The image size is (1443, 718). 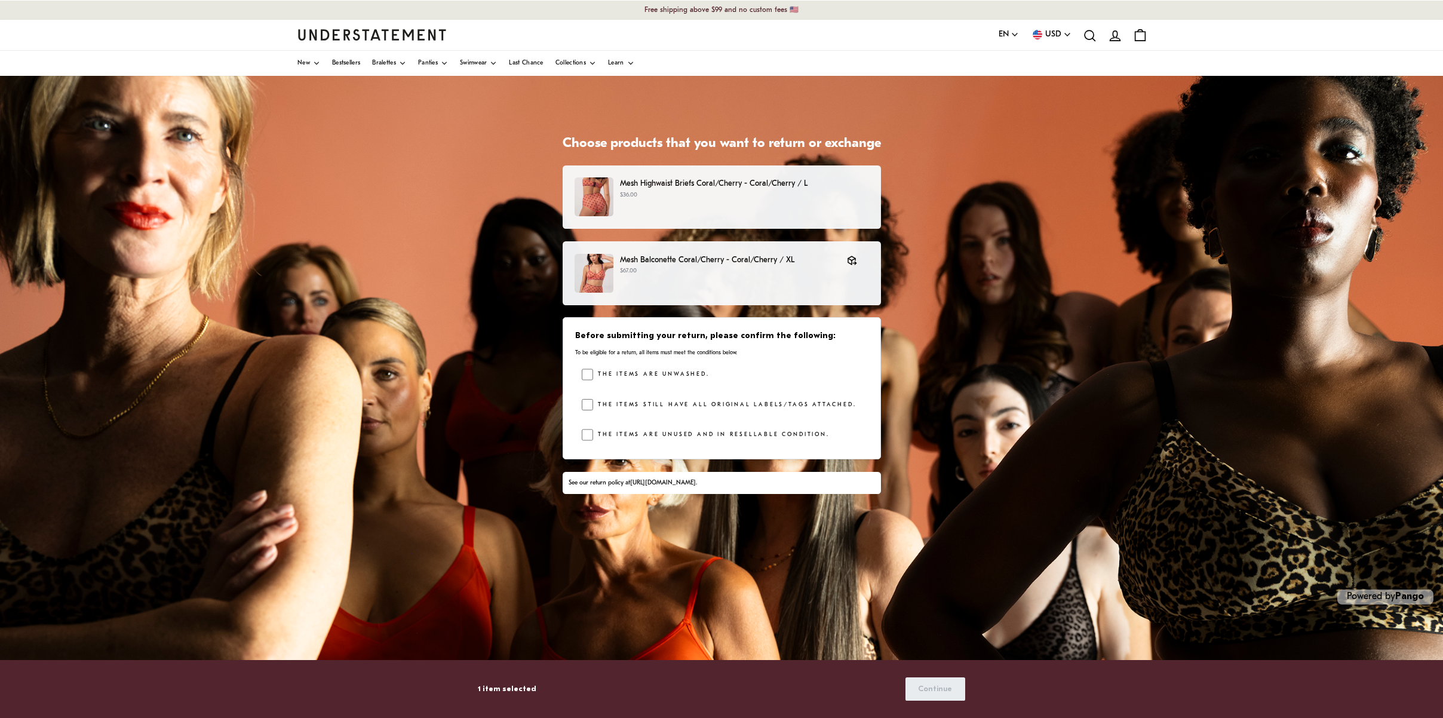 What do you see at coordinates (389, 63) in the screenshot?
I see `a: Bralettes` at bounding box center [389, 63].